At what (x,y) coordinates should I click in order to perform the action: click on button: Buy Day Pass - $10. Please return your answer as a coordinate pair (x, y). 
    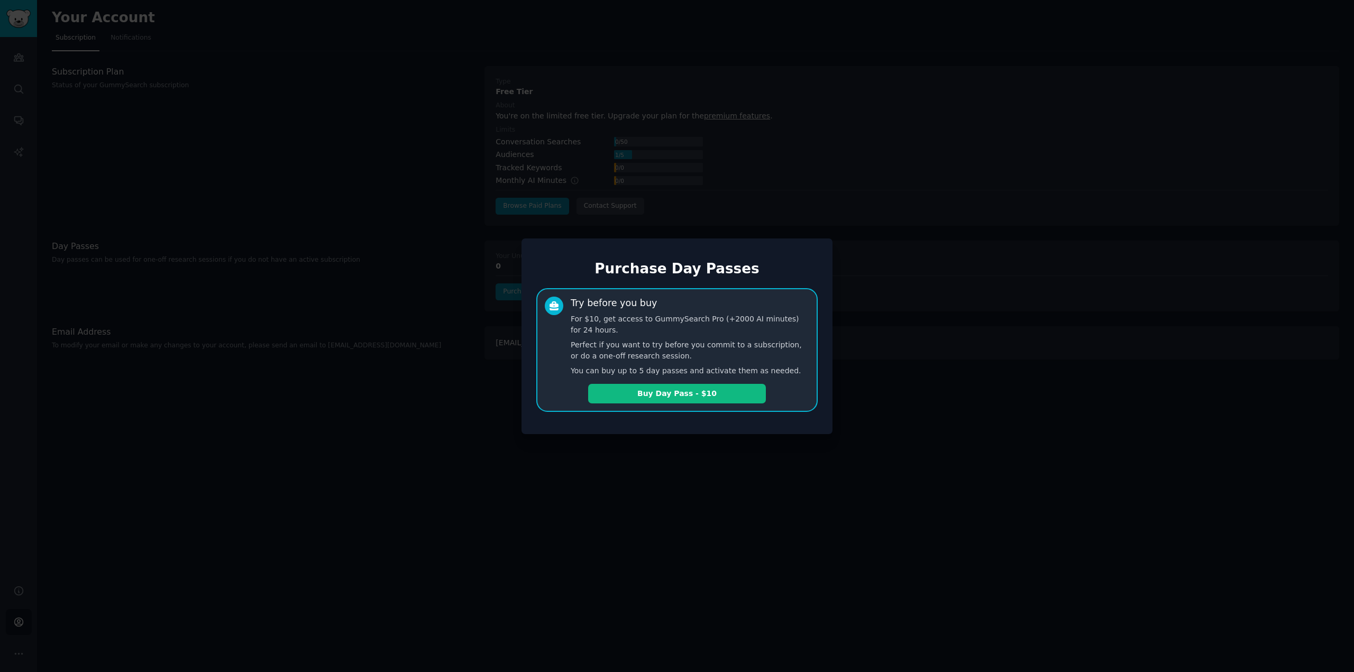
    Looking at the image, I should click on (677, 393).